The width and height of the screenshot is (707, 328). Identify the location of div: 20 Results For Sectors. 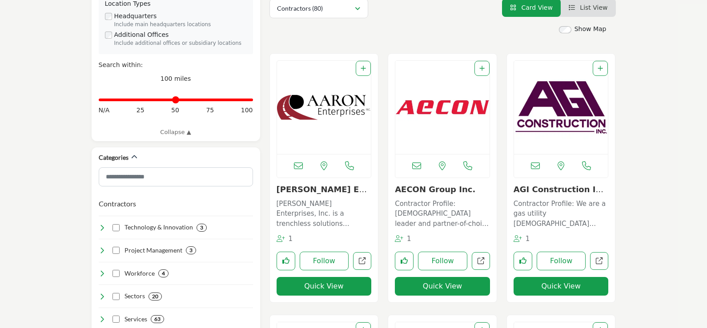
(155, 297).